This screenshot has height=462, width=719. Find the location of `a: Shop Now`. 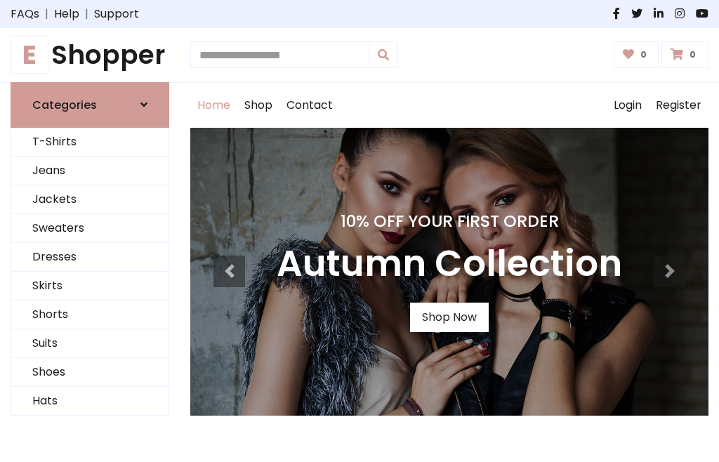

a: Shop Now is located at coordinates (450, 317).